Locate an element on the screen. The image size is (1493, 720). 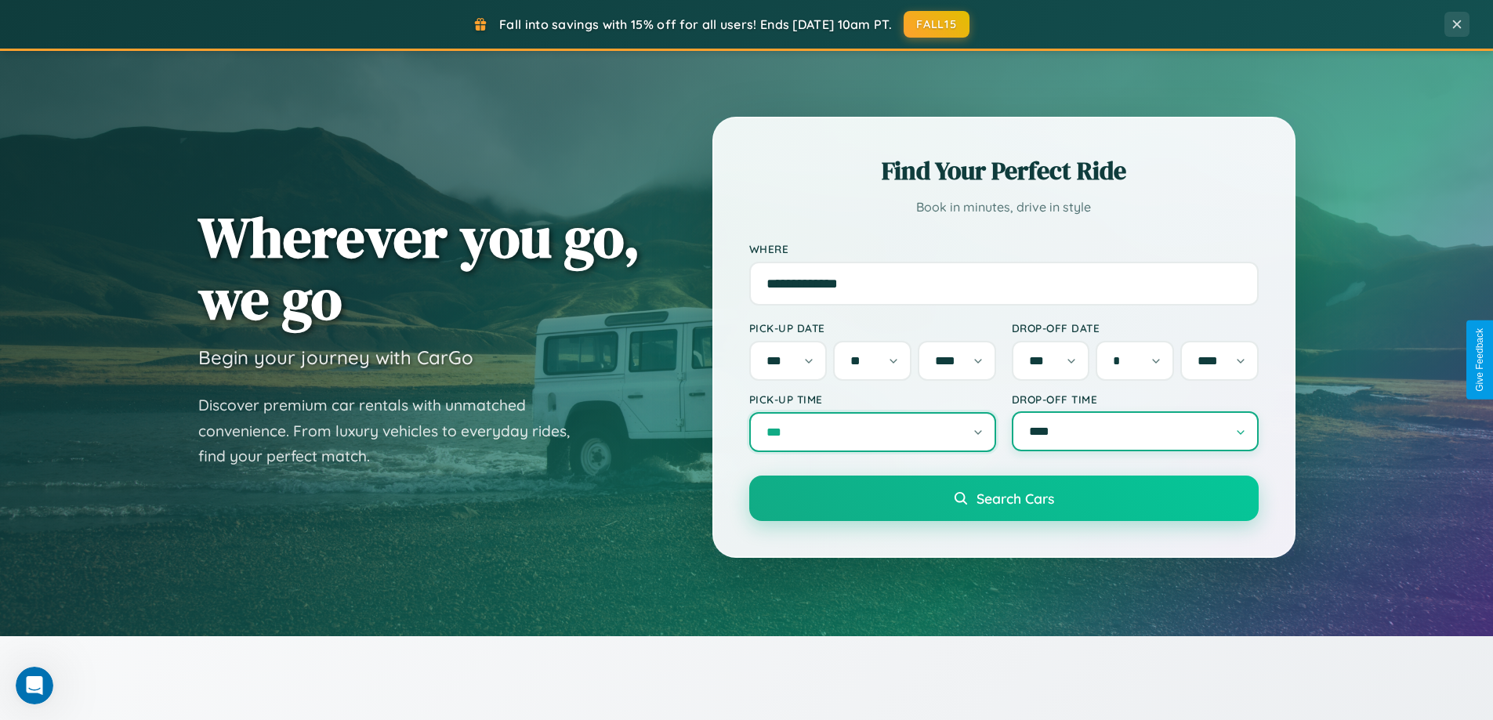
h2: Find Your Perfect Ride is located at coordinates (1004, 171).